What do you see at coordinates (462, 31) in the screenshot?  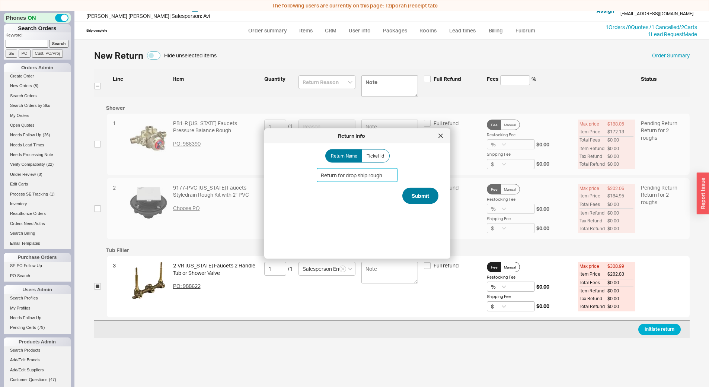 I see `a: Lead times` at bounding box center [462, 31].